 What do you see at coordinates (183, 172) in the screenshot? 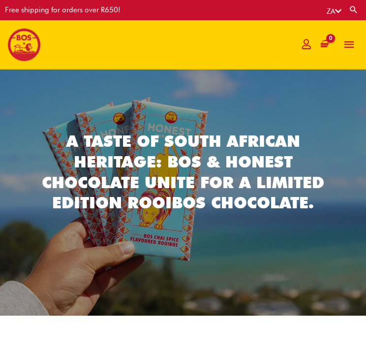
I see `h2: A Taste of South African Heritage: BOS & Honest Chocolate Unite for a Limited Edition Rooibos Cho...` at bounding box center [183, 172].